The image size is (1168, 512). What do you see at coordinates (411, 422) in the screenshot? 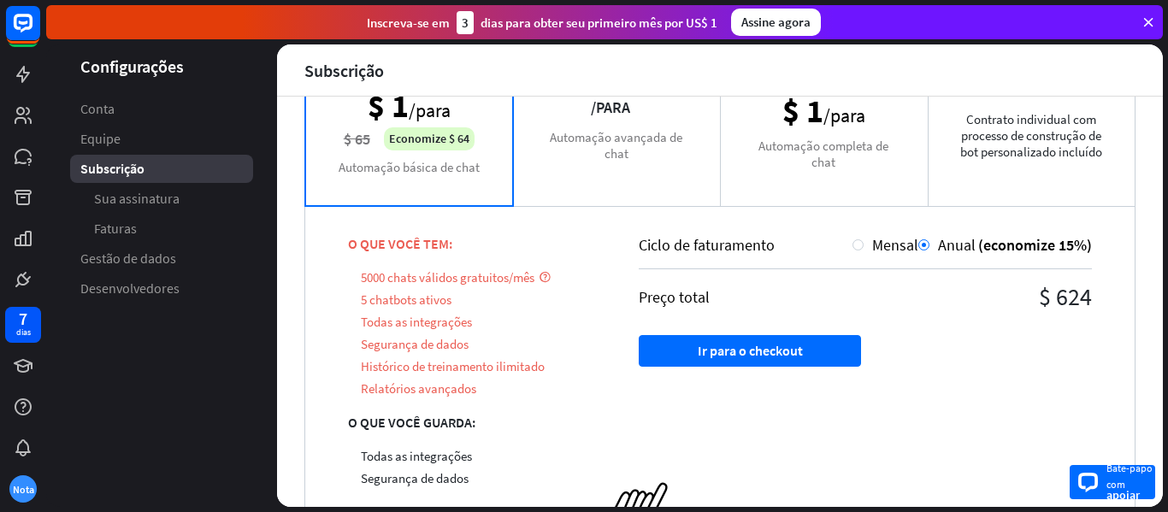
I see `font: O QUE VOCÊ GUARDA:` at bounding box center [411, 422].